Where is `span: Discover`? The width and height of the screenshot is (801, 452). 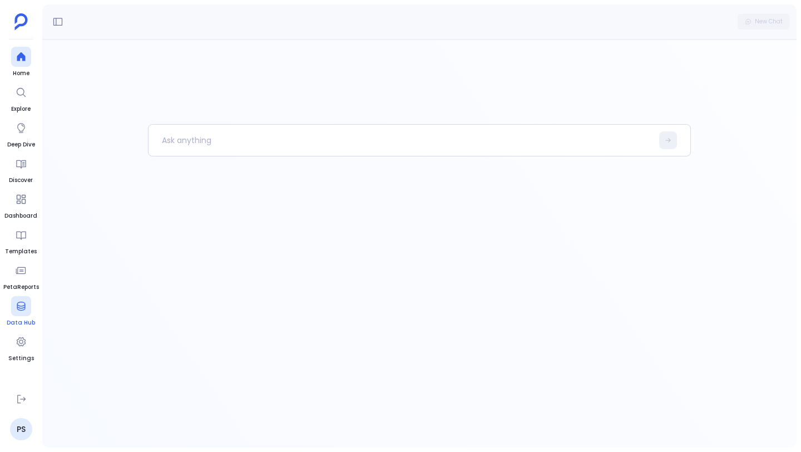 span: Discover is located at coordinates (21, 180).